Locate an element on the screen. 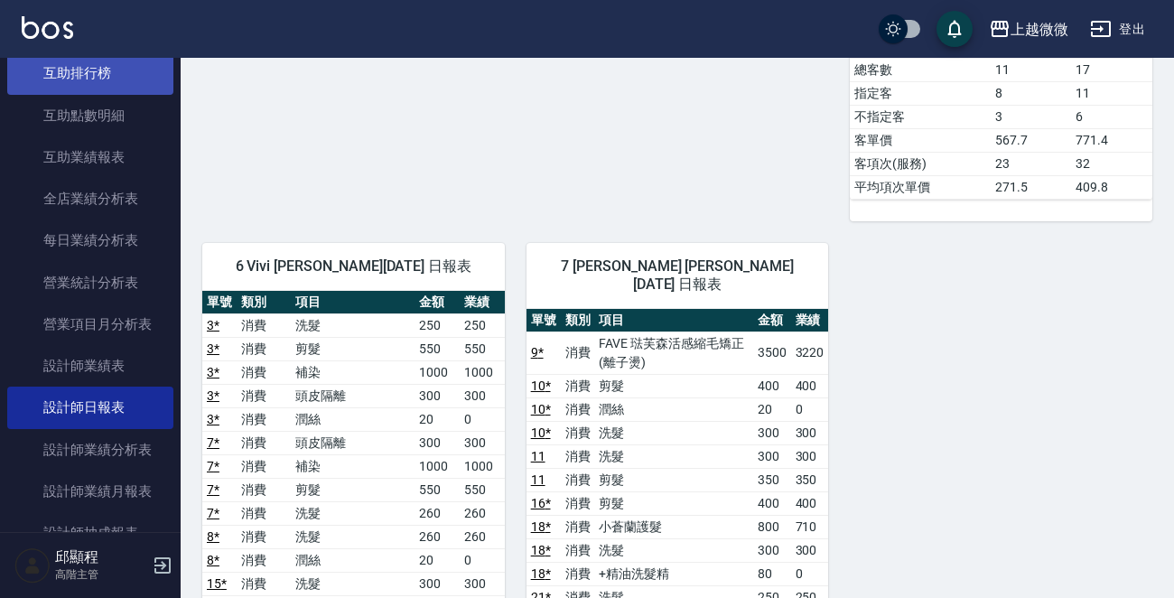 This screenshot has height=598, width=1174. td: 平均項次單價 is located at coordinates (920, 187).